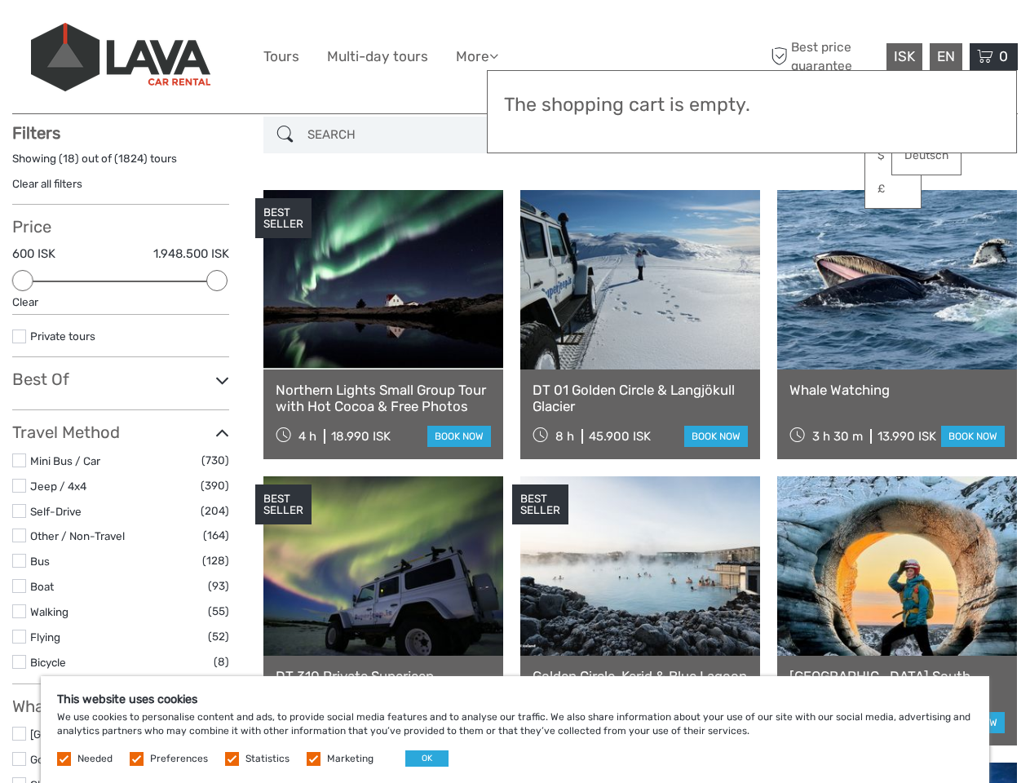  What do you see at coordinates (58, 486) in the screenshot?
I see `a: Jeep / 4x4` at bounding box center [58, 486].